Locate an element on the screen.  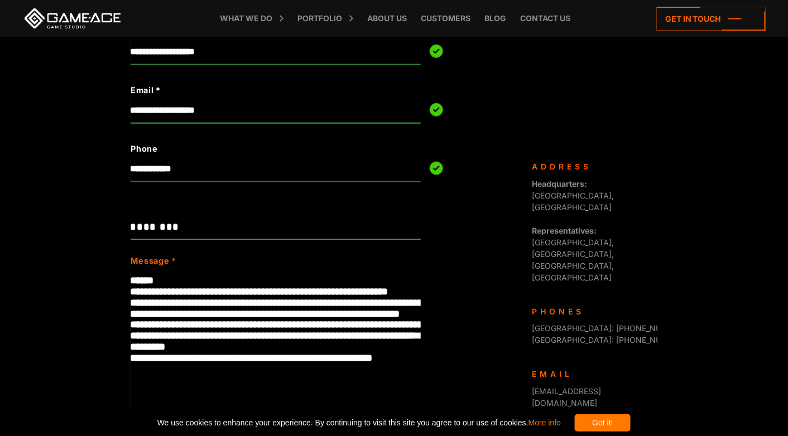
div: Address is located at coordinates (591, 166).